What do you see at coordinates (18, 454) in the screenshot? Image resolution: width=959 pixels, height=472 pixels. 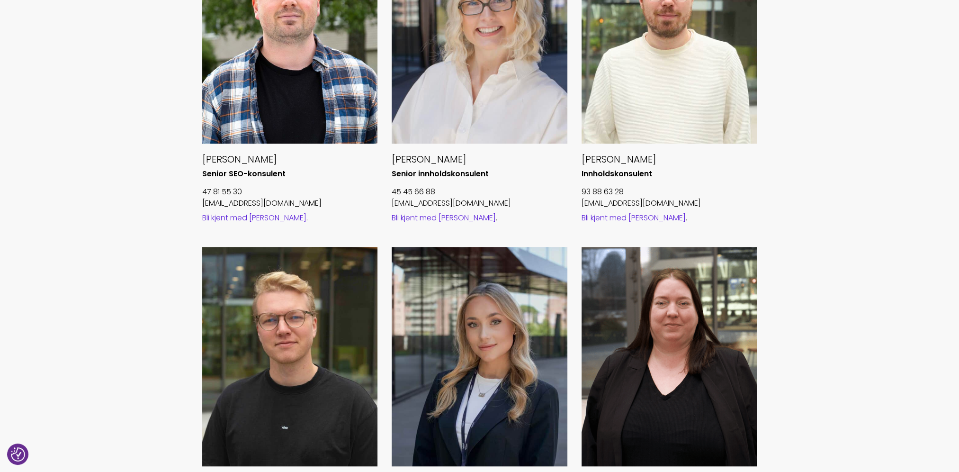 I see `img: Revisit consent button` at bounding box center [18, 454].